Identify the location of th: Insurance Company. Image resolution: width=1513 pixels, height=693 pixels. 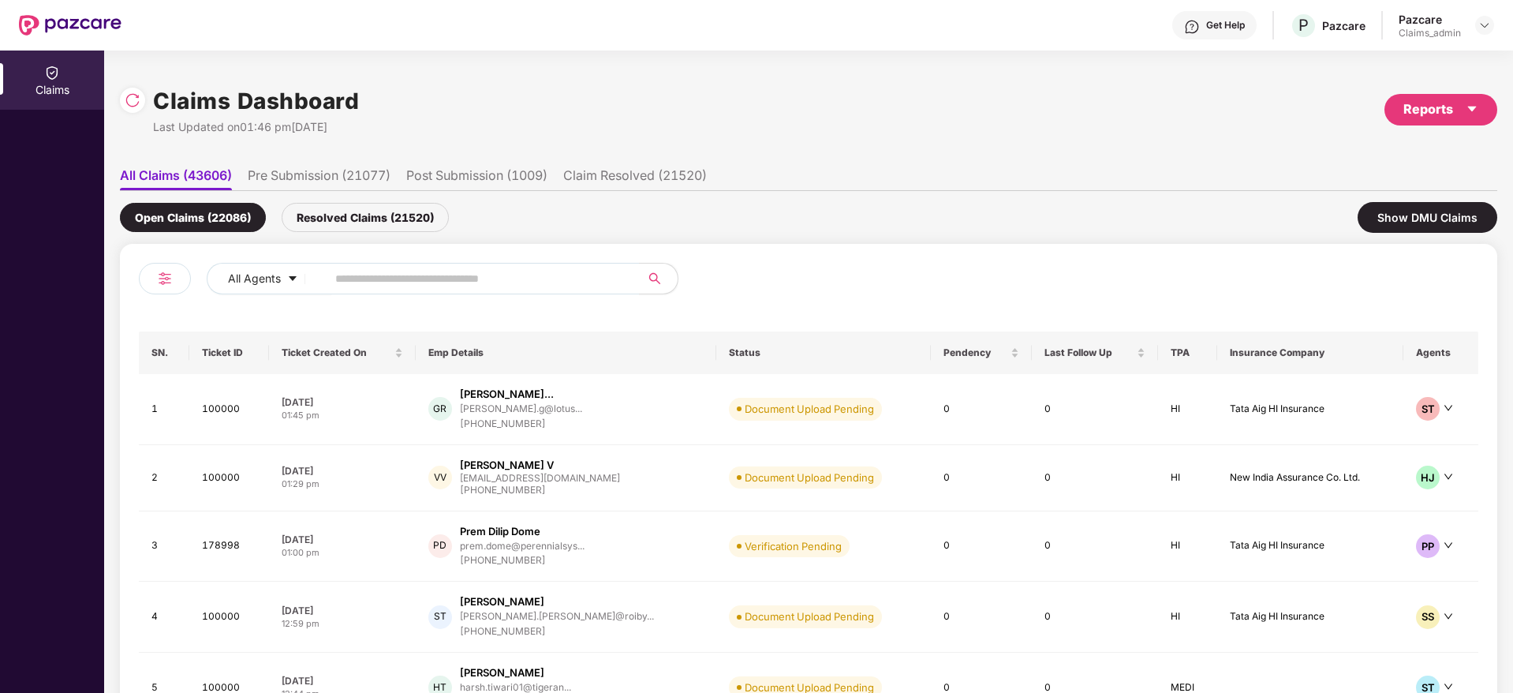
(1310, 353).